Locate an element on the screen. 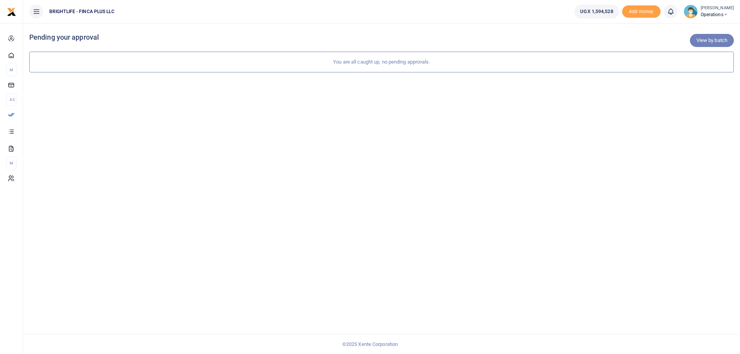 Image resolution: width=740 pixels, height=354 pixels. h4: Pending your approval is located at coordinates (382, 37).